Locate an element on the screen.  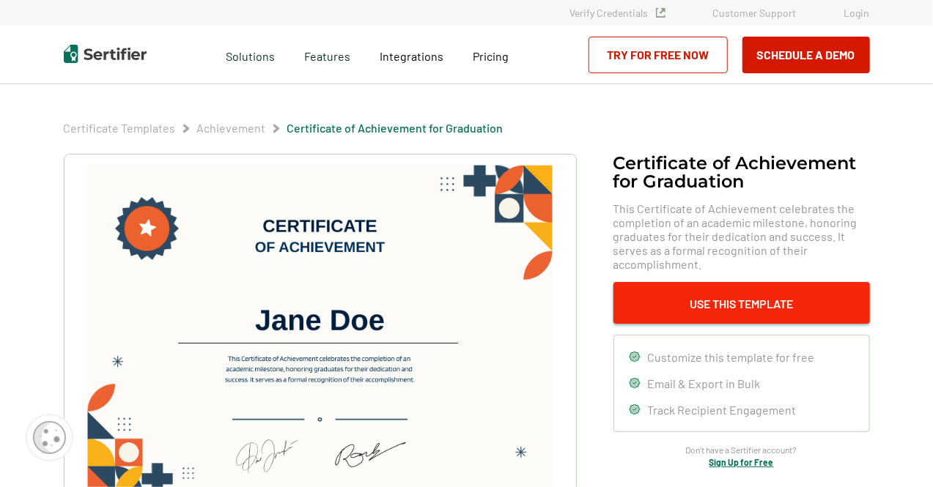
span: Certificate of Achievement for Graduation is located at coordinates (395, 128).